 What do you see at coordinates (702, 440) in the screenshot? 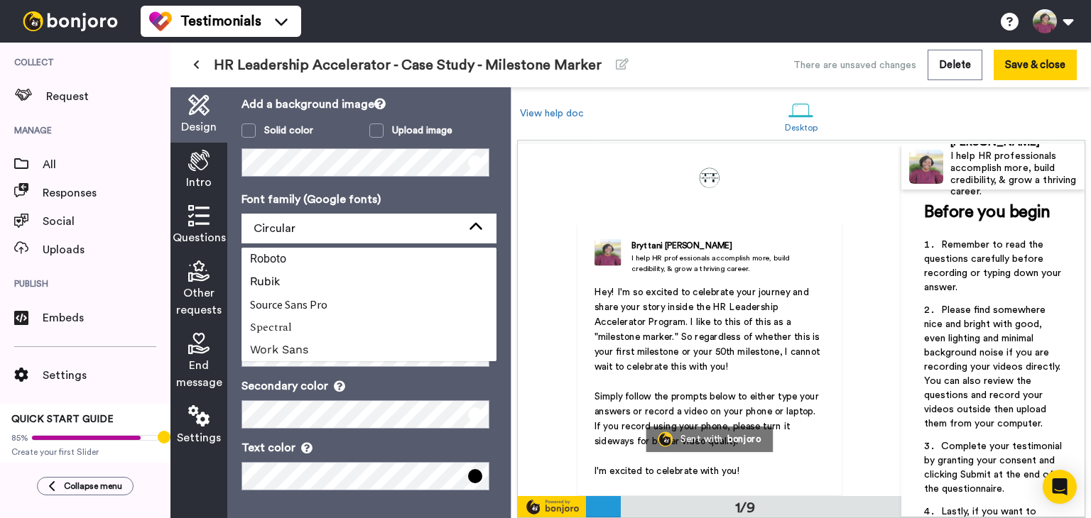
I see `div: Sent with` at bounding box center [702, 440].